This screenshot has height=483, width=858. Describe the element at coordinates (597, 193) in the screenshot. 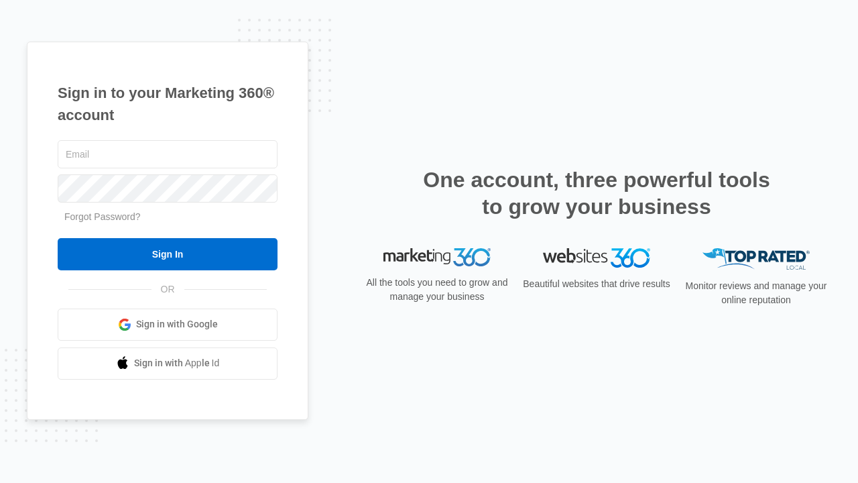

I see `h2: One account, three powerful tools to grow your business` at that location.